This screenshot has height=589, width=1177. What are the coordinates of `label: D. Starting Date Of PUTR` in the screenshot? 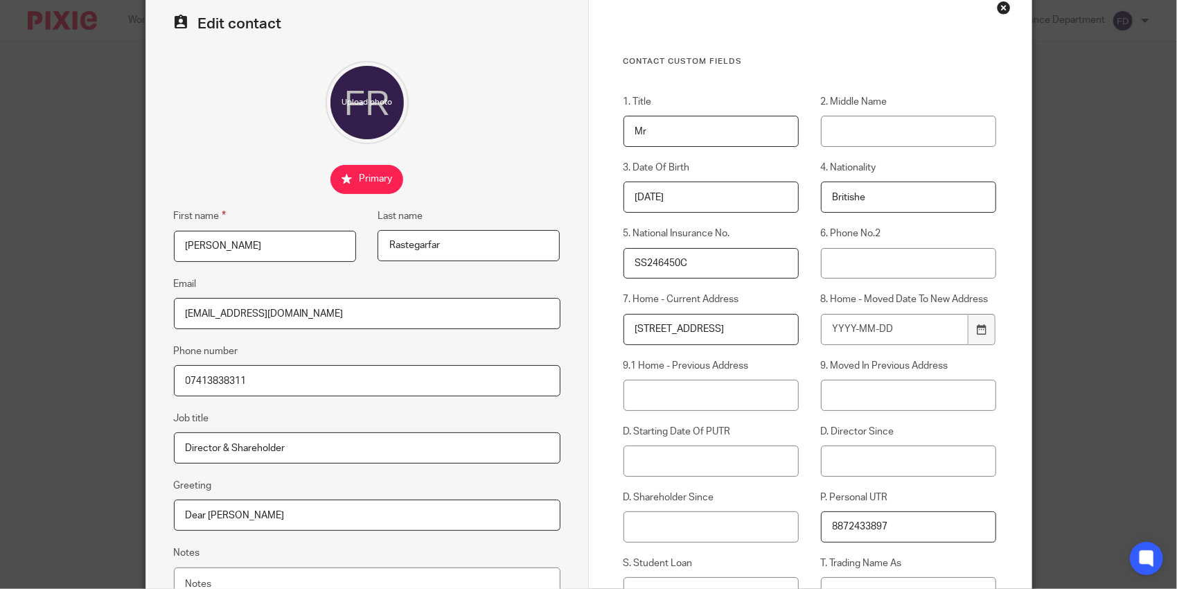 It's located at (712, 432).